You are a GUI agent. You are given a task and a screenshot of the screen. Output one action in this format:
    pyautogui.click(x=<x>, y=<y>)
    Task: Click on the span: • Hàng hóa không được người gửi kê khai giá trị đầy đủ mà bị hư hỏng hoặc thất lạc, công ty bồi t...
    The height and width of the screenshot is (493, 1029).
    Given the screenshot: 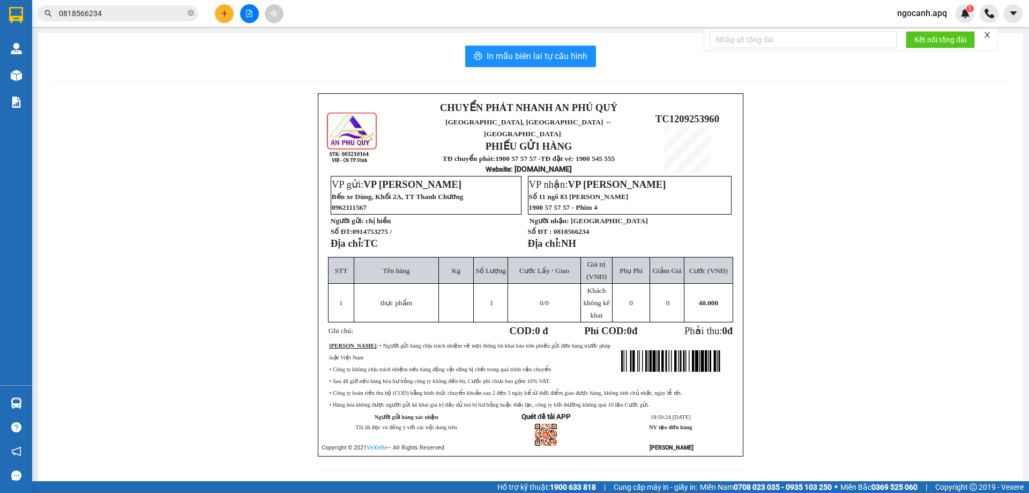 What is the action you would take?
    pyautogui.click(x=489, y=404)
    